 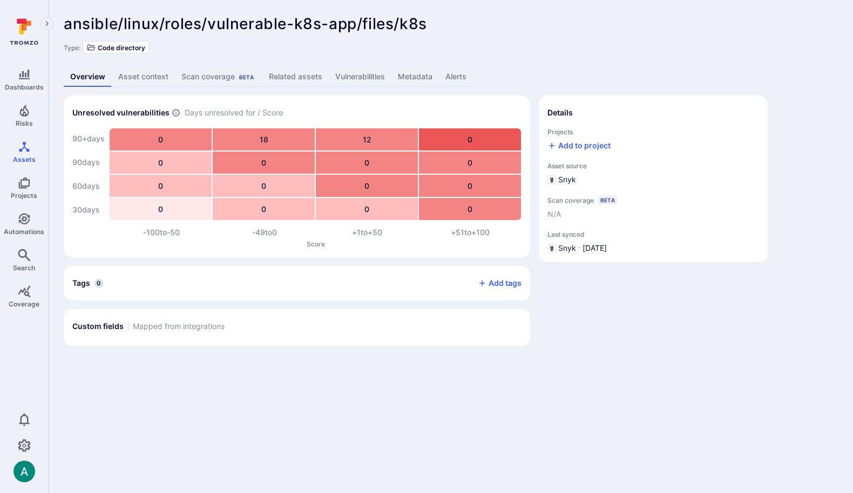 I want to click on span: Scan coverage, so click(x=571, y=200).